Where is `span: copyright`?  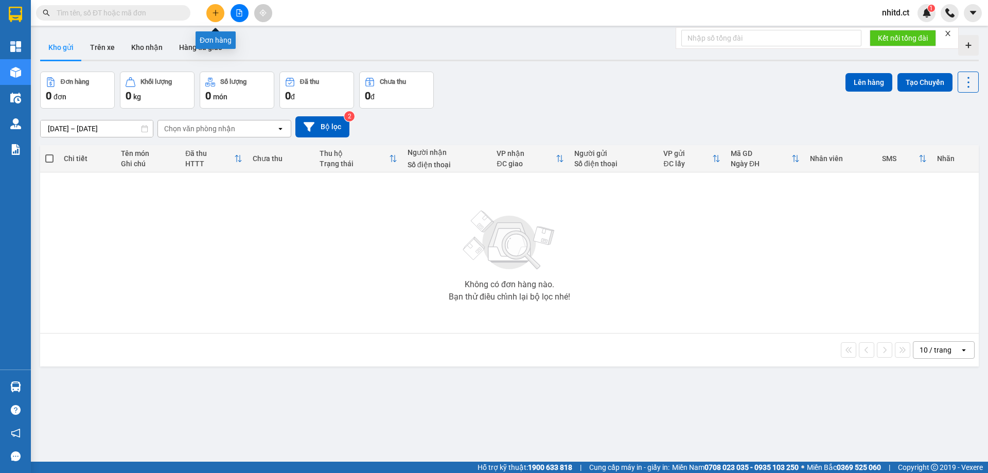
span: copyright is located at coordinates (935, 467).